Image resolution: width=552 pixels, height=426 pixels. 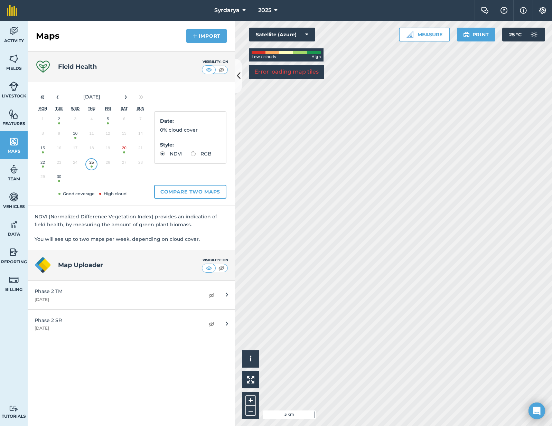 What do you see at coordinates (108, 121) in the screenshot?
I see `button: 5 September 2025` at bounding box center [108, 121].